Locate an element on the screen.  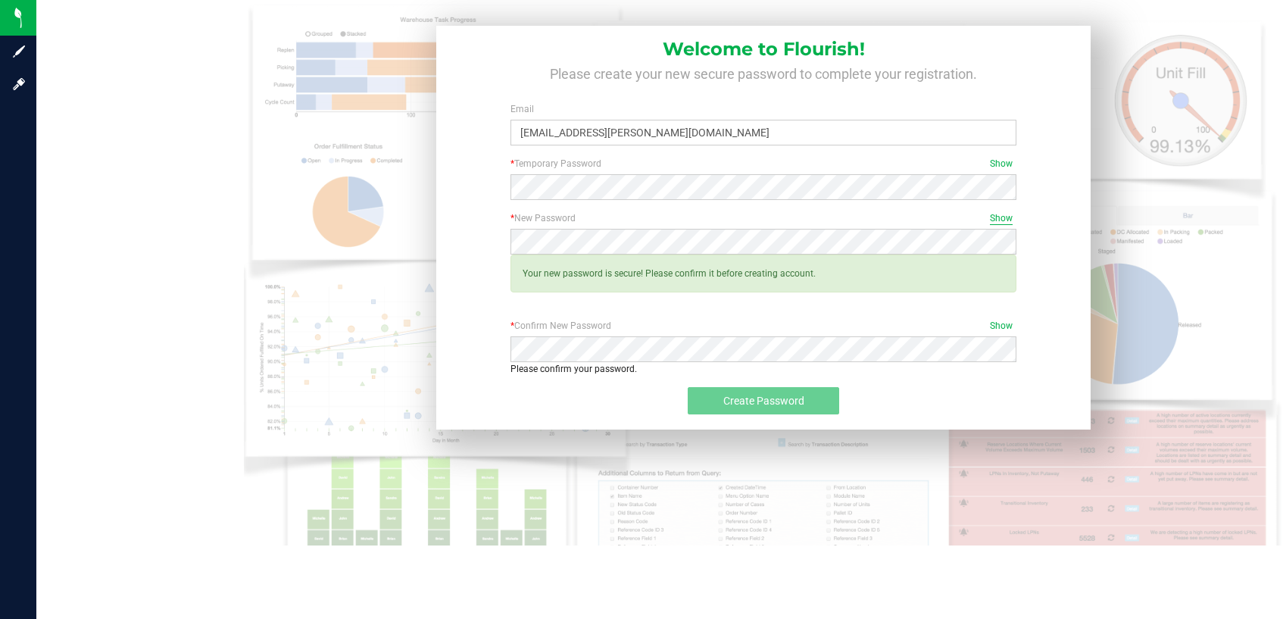
button: Create Password is located at coordinates (764, 401).